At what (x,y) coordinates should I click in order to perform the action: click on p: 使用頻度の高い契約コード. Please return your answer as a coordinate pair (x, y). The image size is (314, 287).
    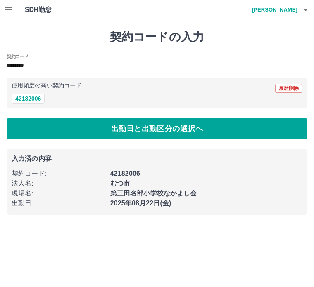
    Looking at the image, I should click on (46, 86).